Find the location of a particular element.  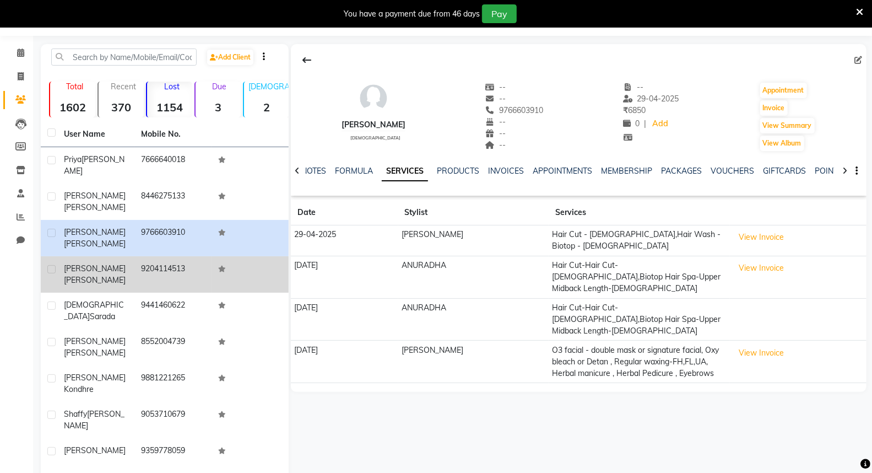

th: Services is located at coordinates (639, 213).